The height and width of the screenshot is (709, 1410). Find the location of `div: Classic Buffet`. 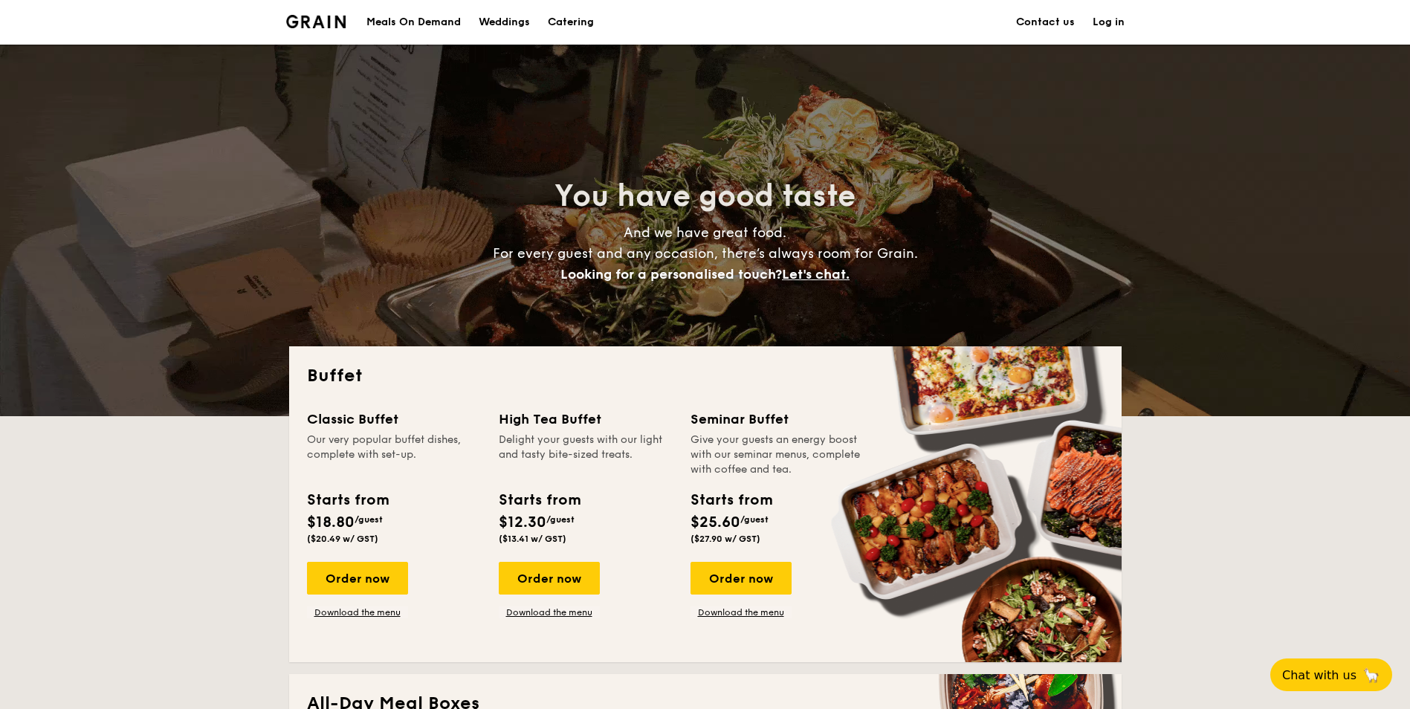

div: Classic Buffet is located at coordinates (394, 419).